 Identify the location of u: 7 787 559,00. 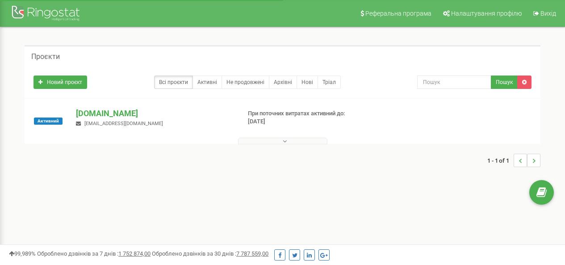
(252, 253).